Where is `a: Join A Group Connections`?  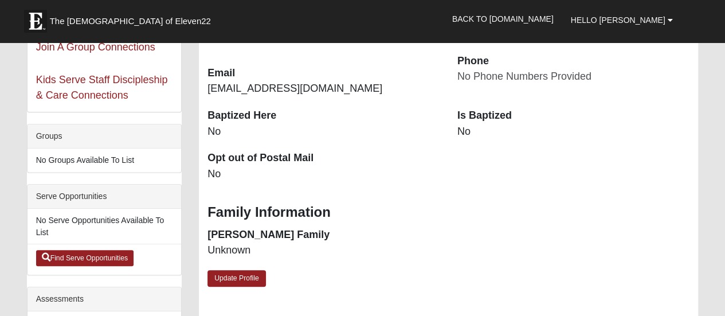 a: Join A Group Connections is located at coordinates (96, 47).